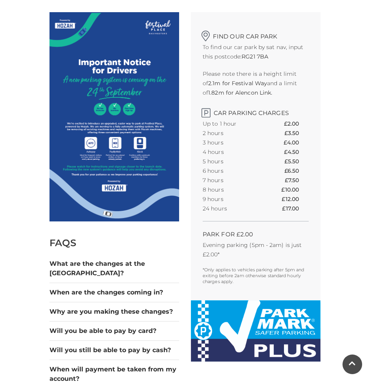 Image resolution: width=370 pixels, height=382 pixels. What do you see at coordinates (255, 57) in the screenshot?
I see `strong: RG21 7BA` at bounding box center [255, 57].